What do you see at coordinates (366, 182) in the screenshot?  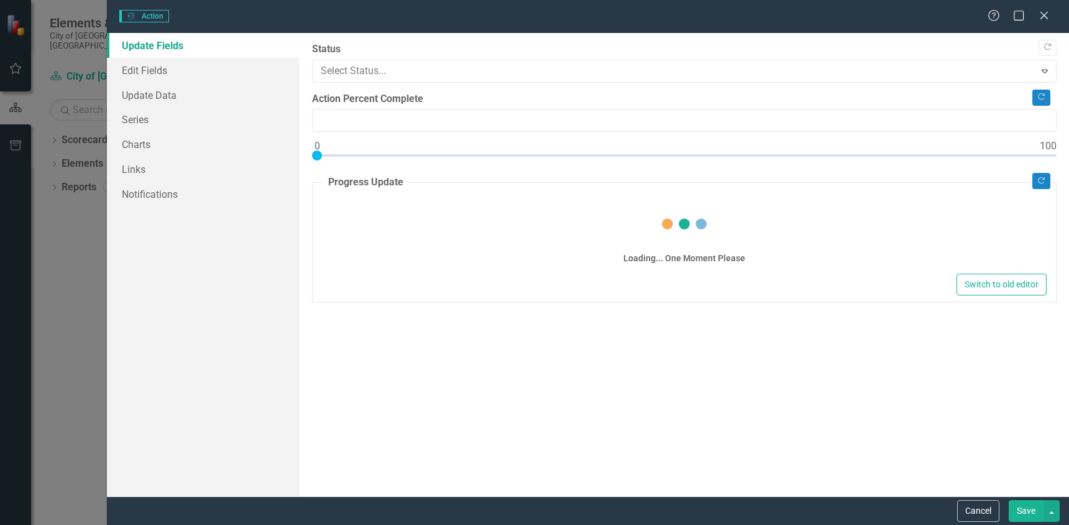 I see `legend: Progress Update` at bounding box center [366, 182].